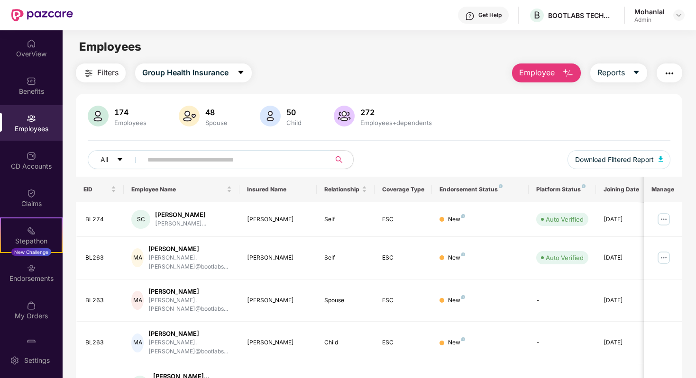 The height and width of the screenshot is (378, 696). I want to click on span: Employee Name, so click(178, 190).